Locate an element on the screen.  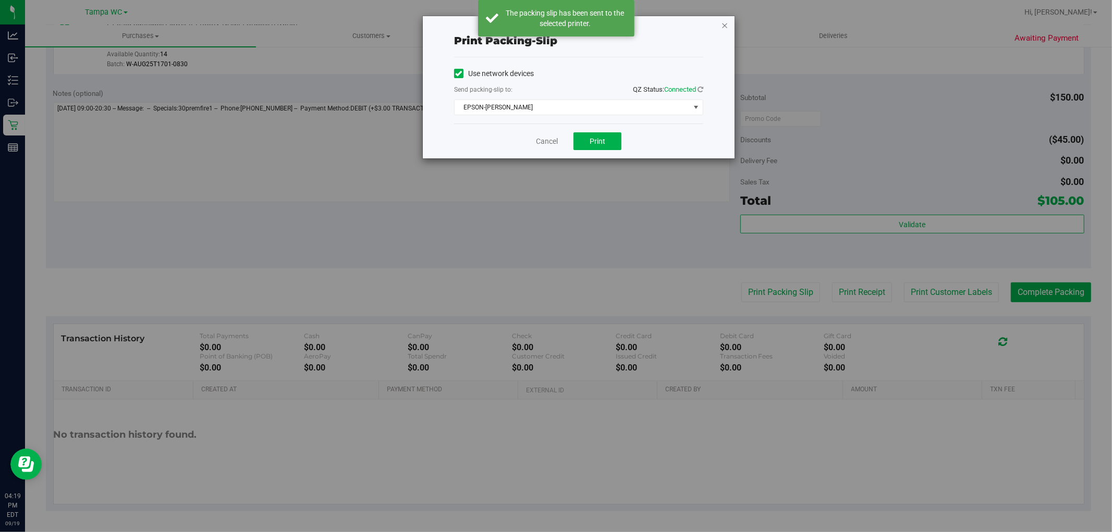
label: Use network devices is located at coordinates (494, 74).